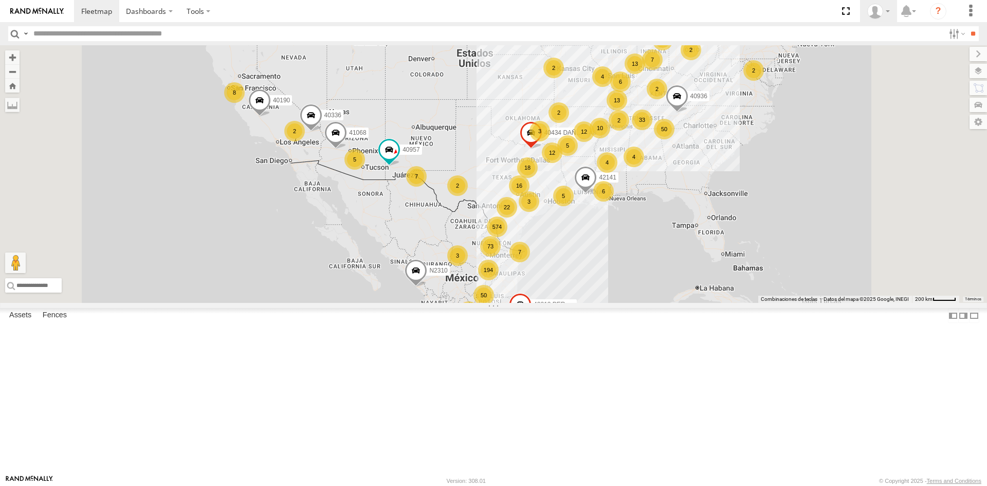 The height and width of the screenshot is (486, 987). What do you see at coordinates (789, 299) in the screenshot?
I see `button: Combinaciones de teclas` at bounding box center [789, 299].